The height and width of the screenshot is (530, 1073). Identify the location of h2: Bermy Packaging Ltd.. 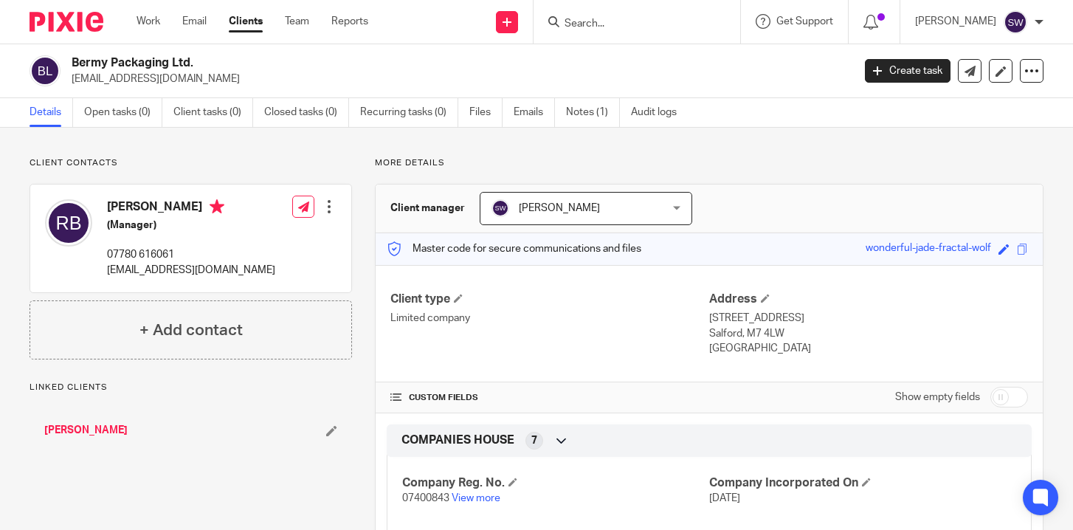
(380, 63).